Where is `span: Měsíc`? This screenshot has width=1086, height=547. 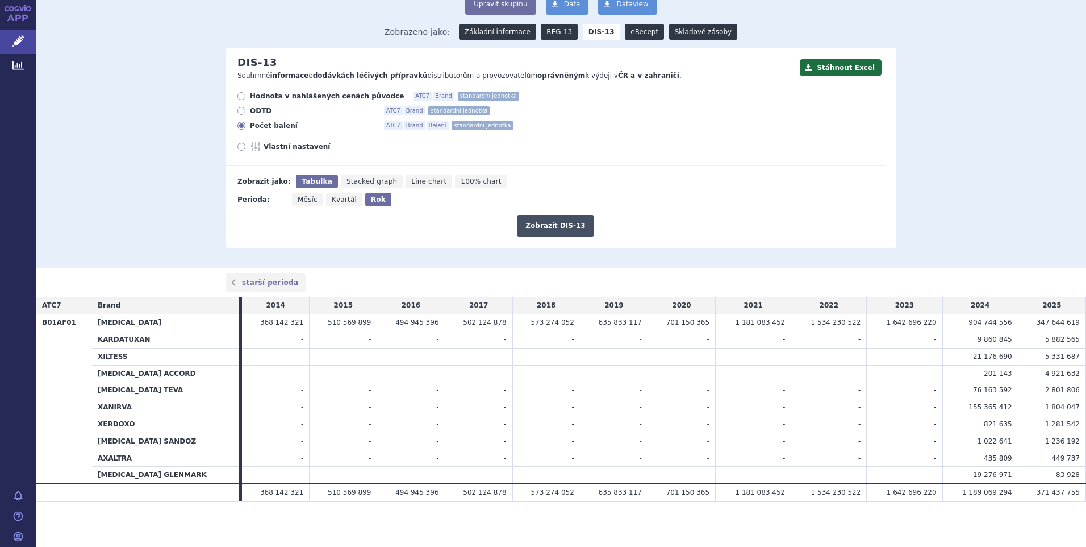 span: Měsíc is located at coordinates (307, 199).